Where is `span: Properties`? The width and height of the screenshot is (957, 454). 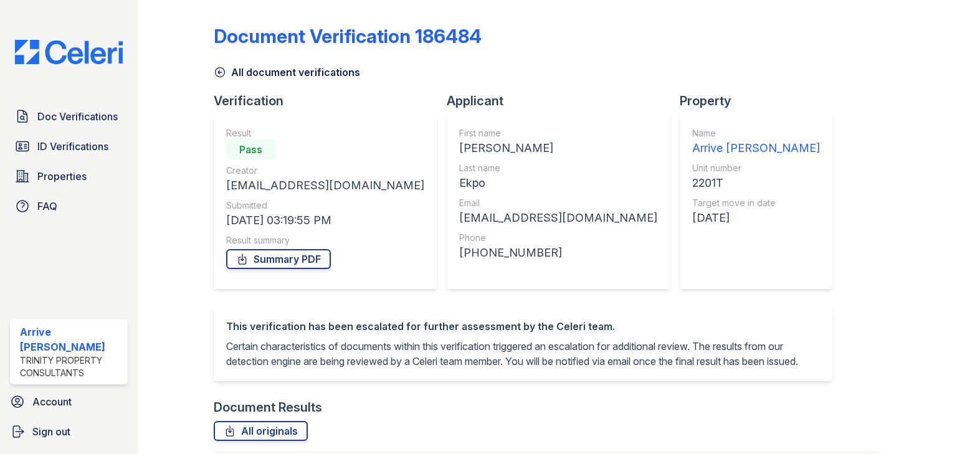 span: Properties is located at coordinates (62, 176).